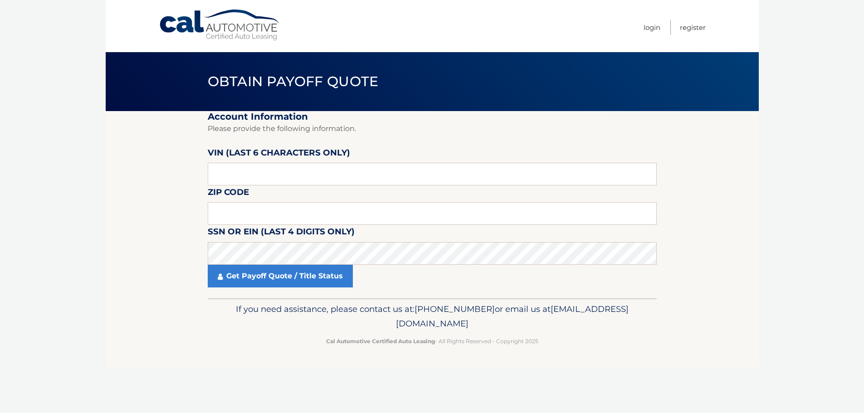 Image resolution: width=864 pixels, height=413 pixels. Describe the element at coordinates (293, 81) in the screenshot. I see `span: Obtain Payoff Quote` at that location.